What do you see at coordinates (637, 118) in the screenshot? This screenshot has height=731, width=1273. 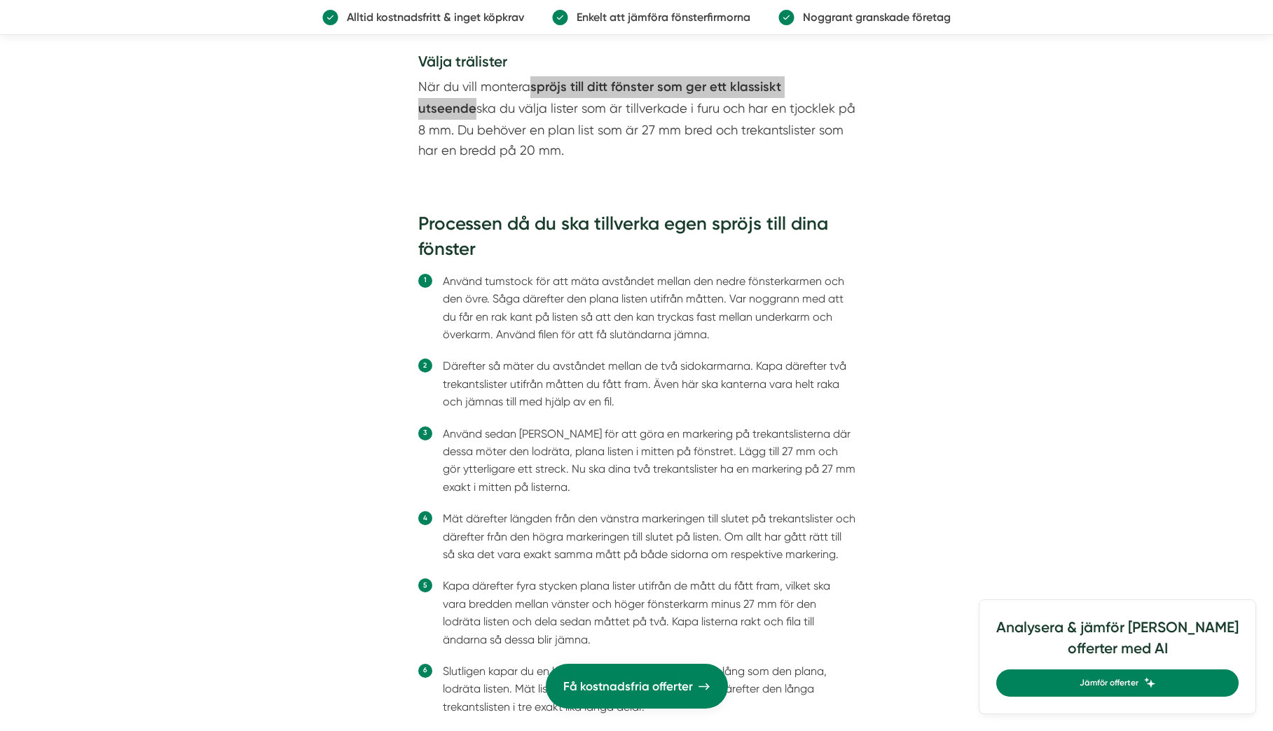 I see `p: När du vill montera ska du välja lister som är tillverkade i furu och har en tjocklek på 8 mm. Du...` at bounding box center [637, 118].